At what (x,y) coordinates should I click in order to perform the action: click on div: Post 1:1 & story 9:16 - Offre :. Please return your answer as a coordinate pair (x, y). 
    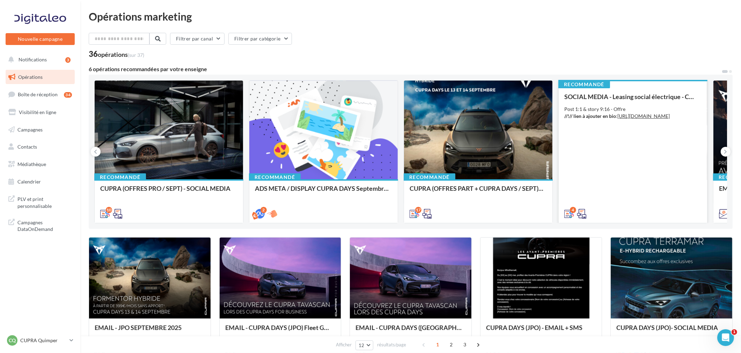
    Looking at the image, I should click on (633, 113).